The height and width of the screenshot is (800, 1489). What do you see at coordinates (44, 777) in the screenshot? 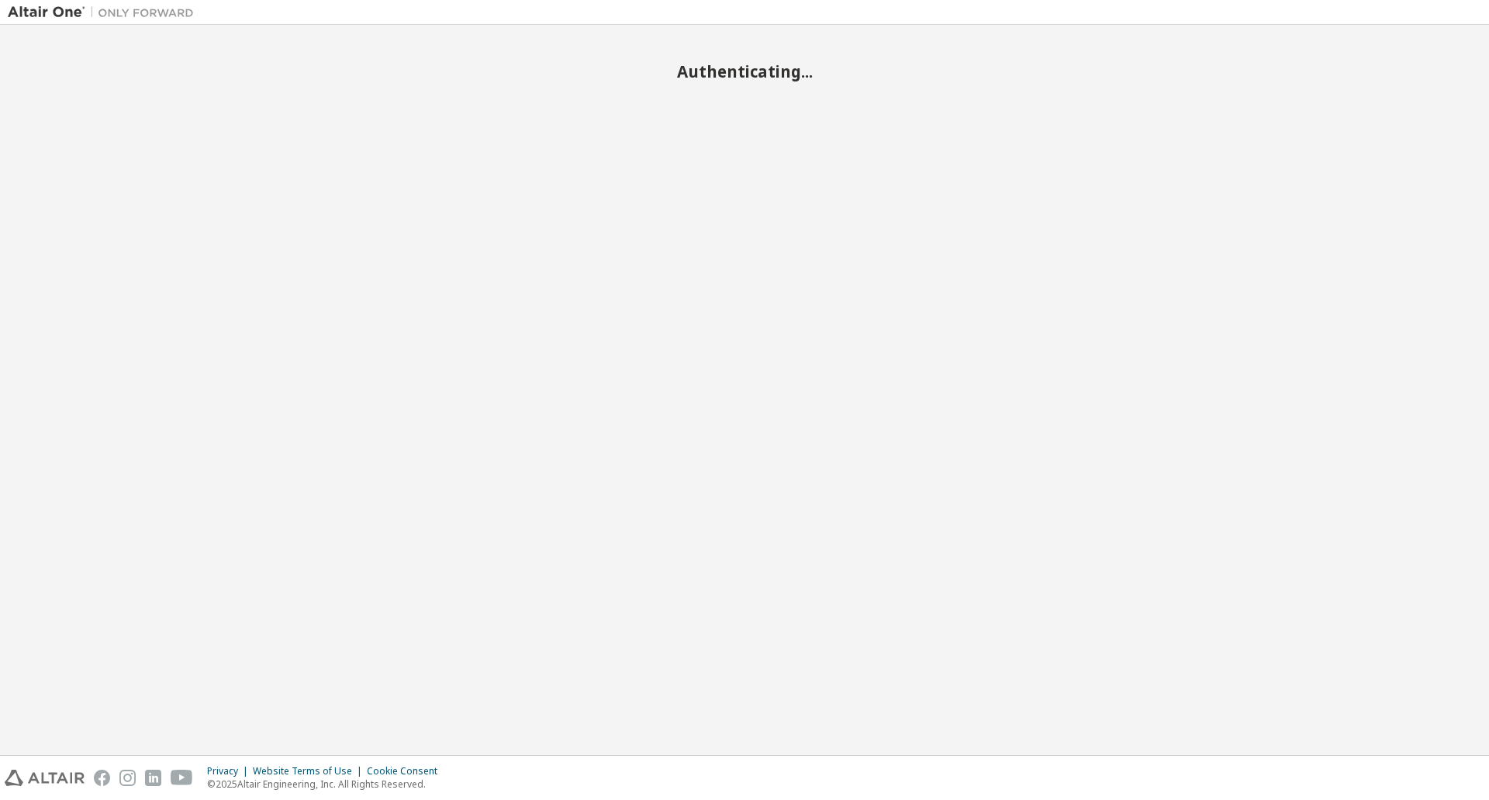
I see `img: altair_logo.svg` at bounding box center [44, 777].